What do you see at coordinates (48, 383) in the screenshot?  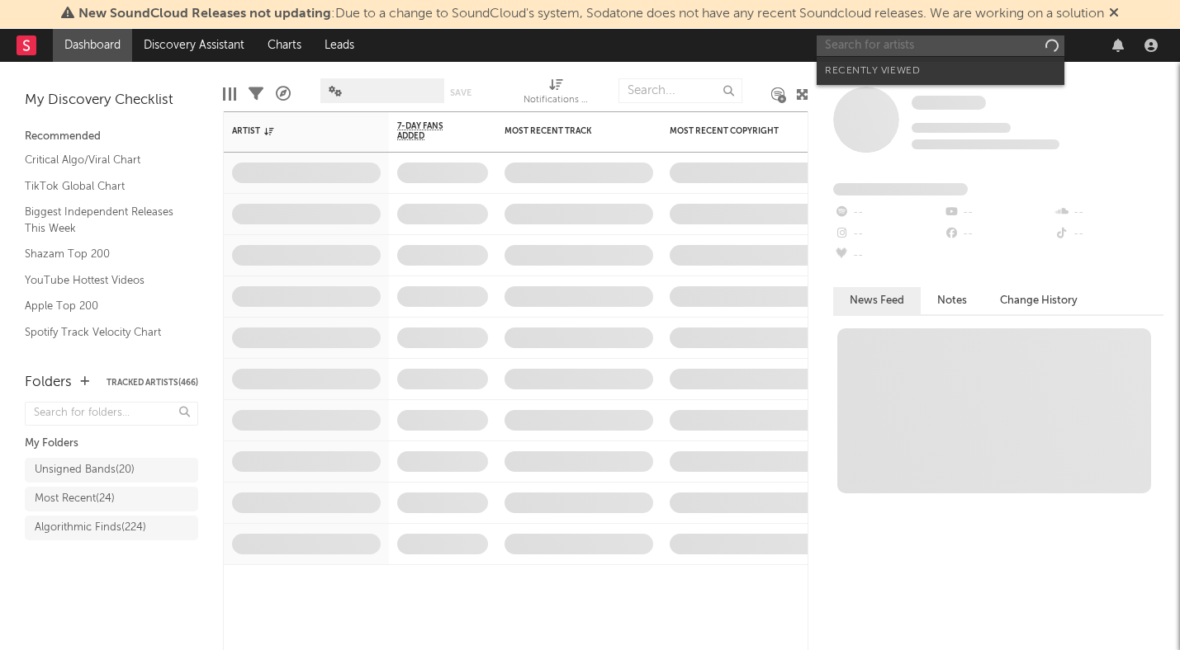 I see `div: Folders` at bounding box center [48, 383].